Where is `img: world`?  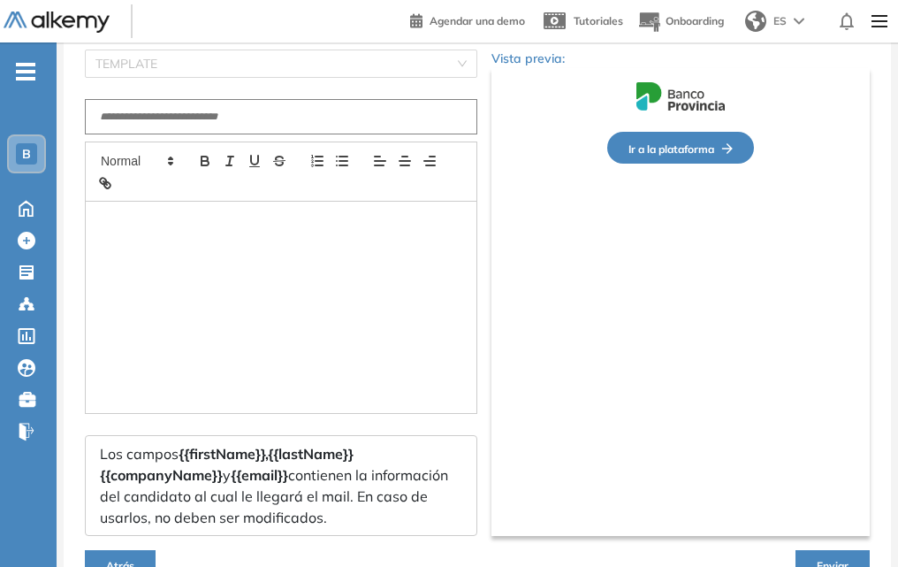
img: world is located at coordinates (756, 21).